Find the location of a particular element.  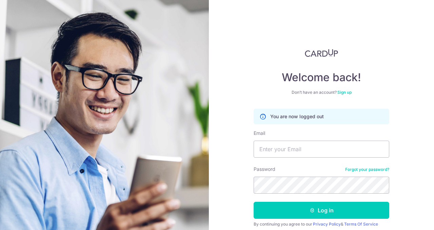

img: CardUp Logo is located at coordinates (321, 53).